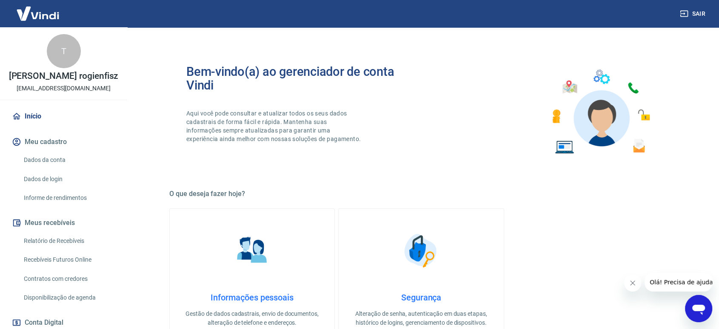  Describe the element at coordinates (304, 78) in the screenshot. I see `h2: Bem-vindo(a) ao gerenciador de conta Vindi` at that location.